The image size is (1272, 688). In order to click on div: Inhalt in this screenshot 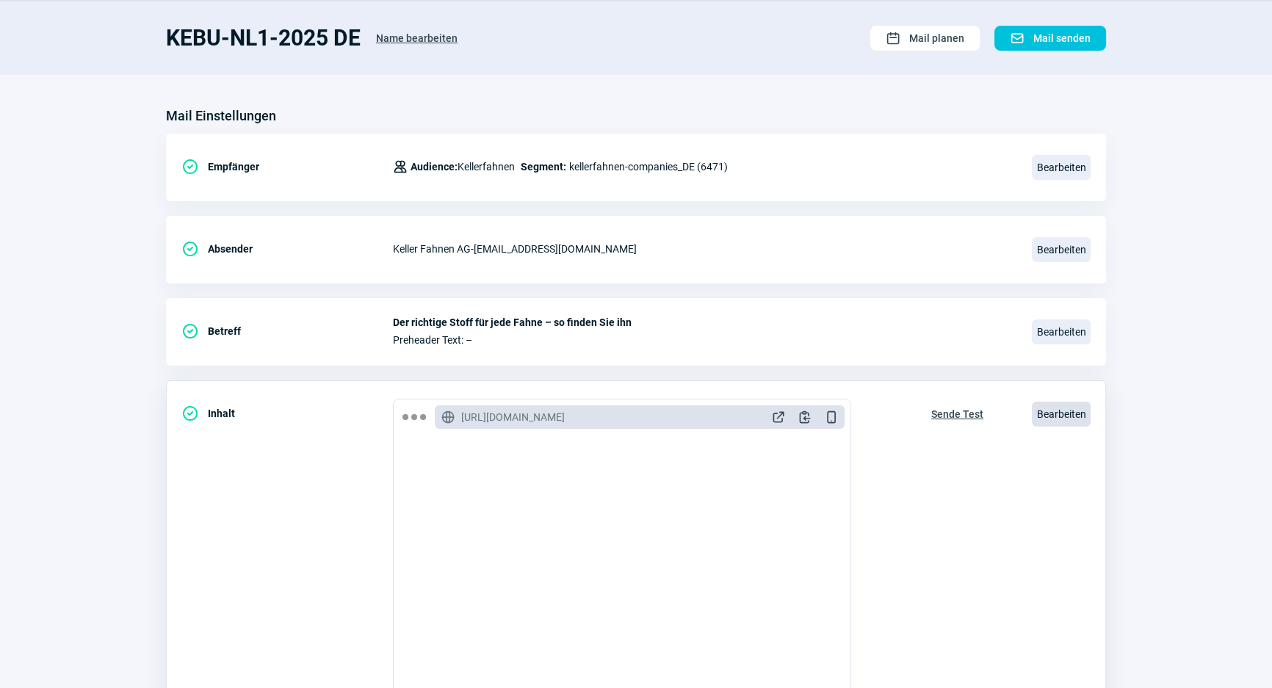, I will do `click(287, 413)`.